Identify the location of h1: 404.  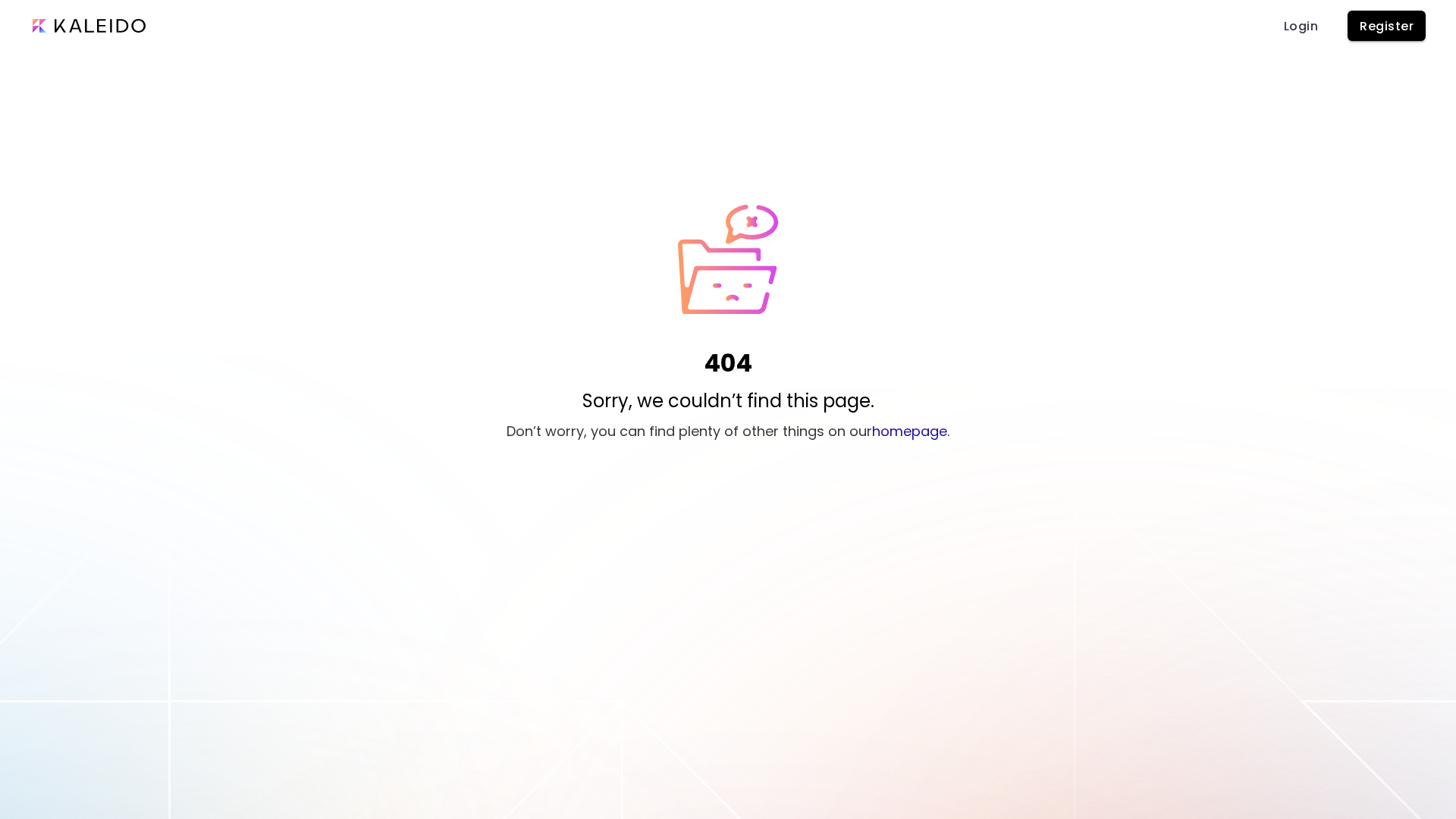
(728, 364).